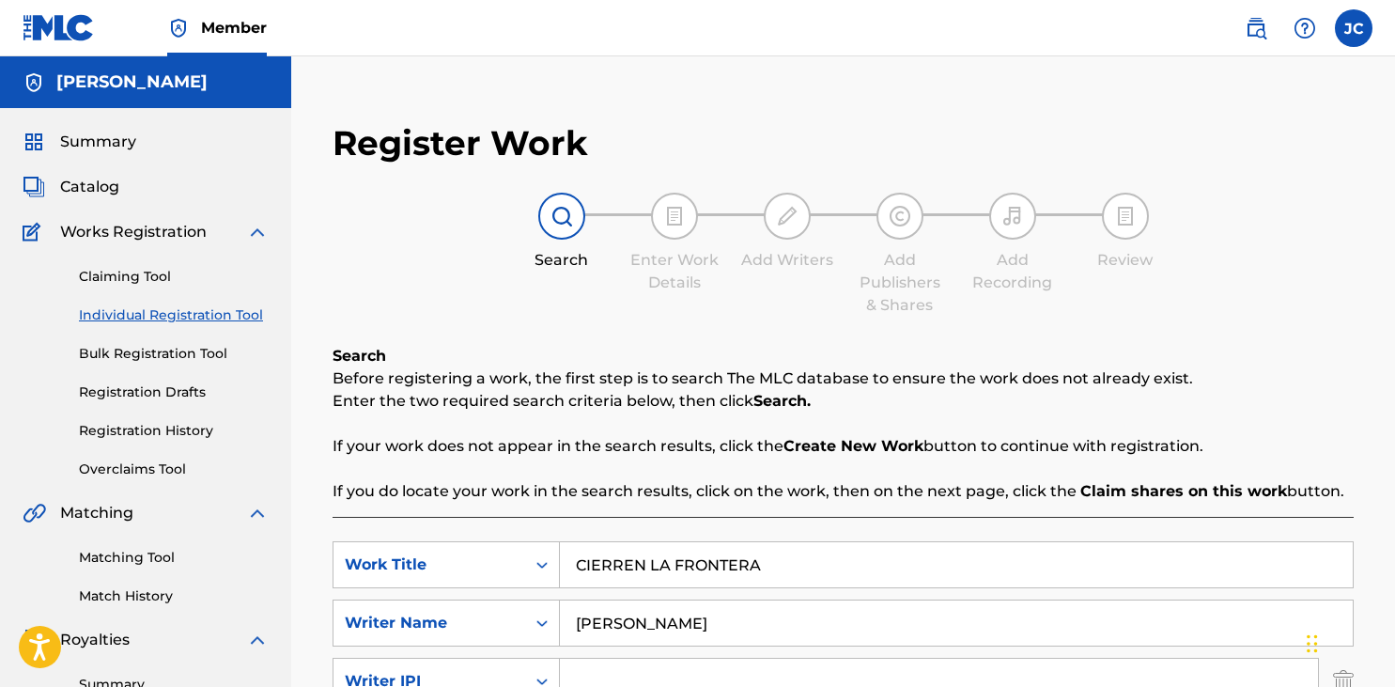 The width and height of the screenshot is (1395, 687). What do you see at coordinates (174, 469) in the screenshot?
I see `a: Overclaims Tool` at bounding box center [174, 469].